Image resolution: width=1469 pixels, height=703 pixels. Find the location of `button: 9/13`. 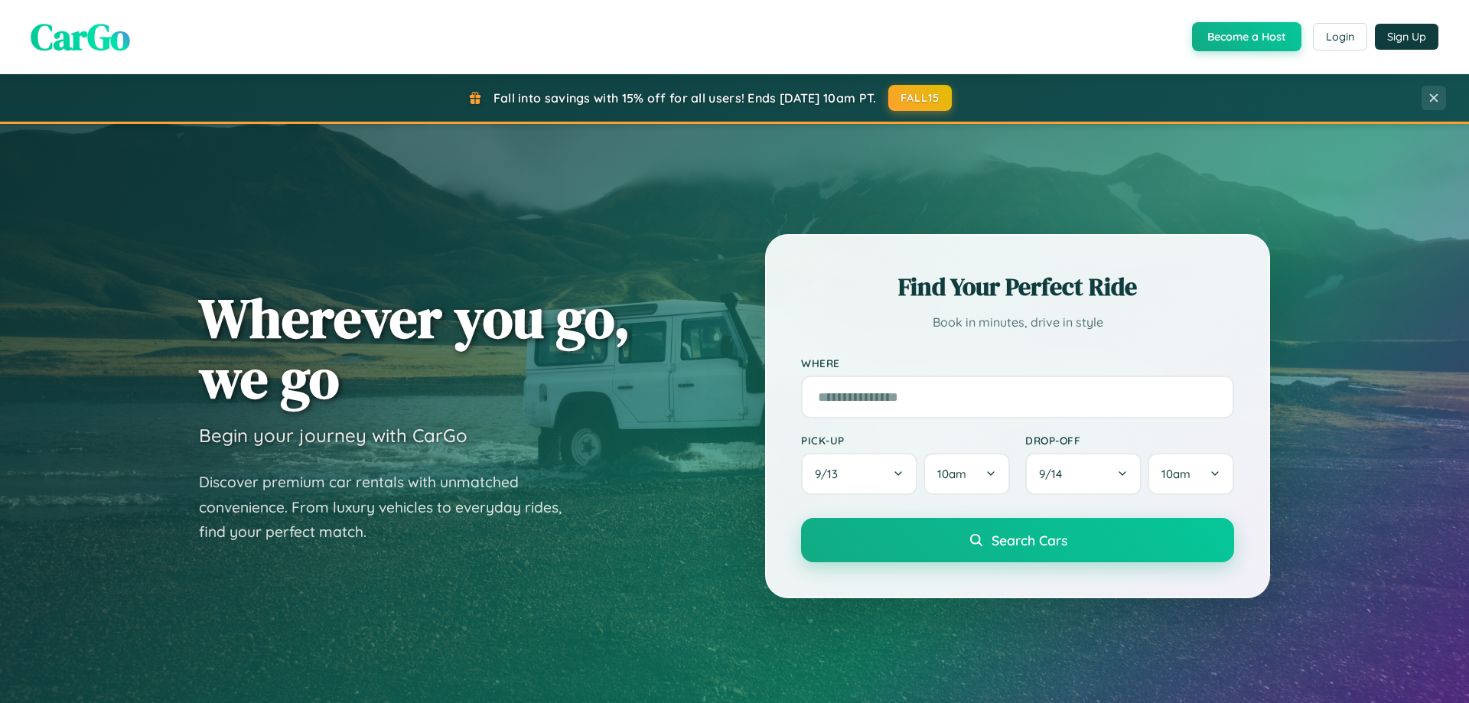

button: 9/13 is located at coordinates (859, 474).